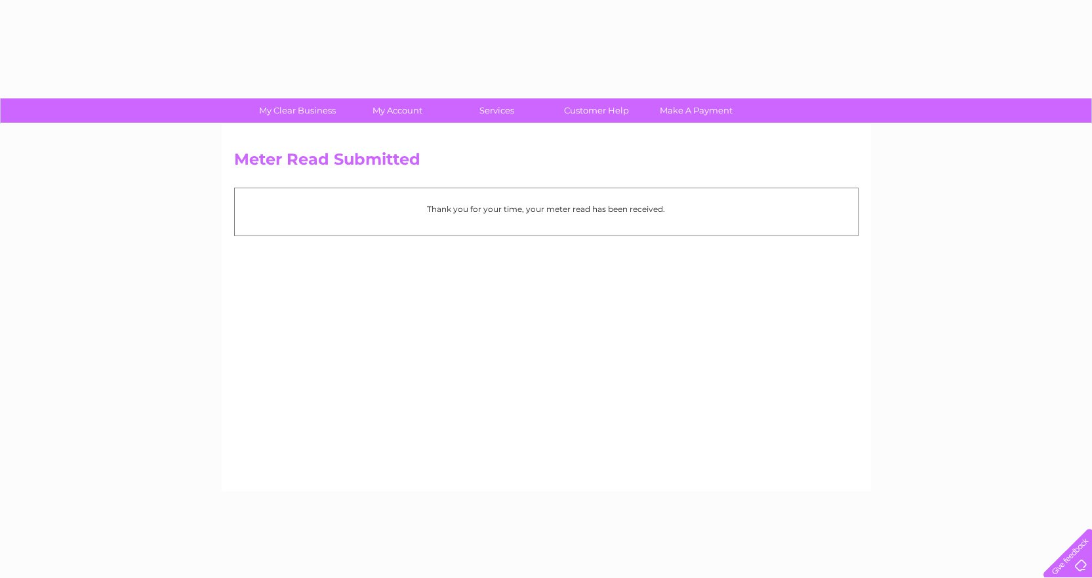 This screenshot has width=1092, height=578. I want to click on a: Services, so click(496, 110).